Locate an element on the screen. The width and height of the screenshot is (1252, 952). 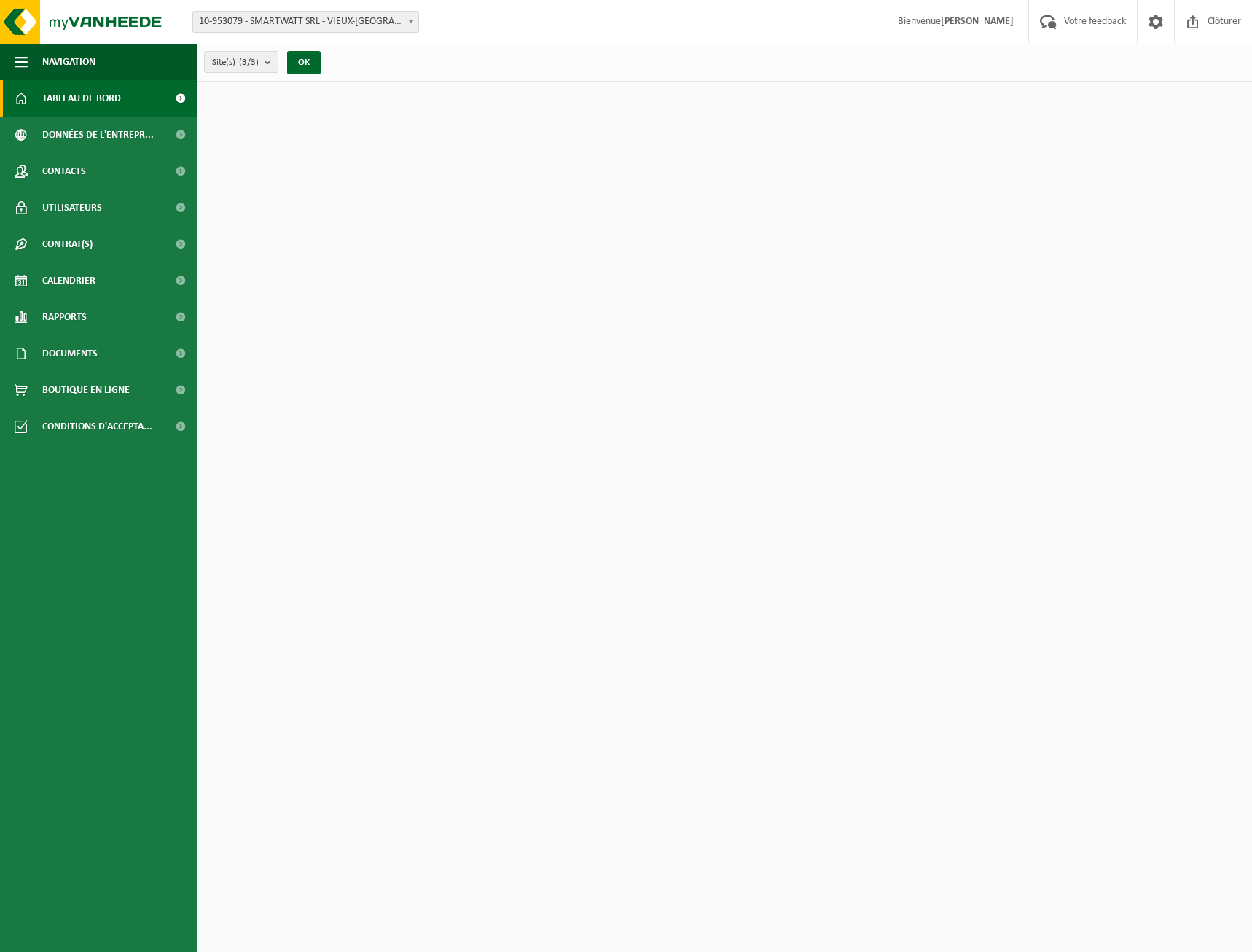
count: (3/3) is located at coordinates (248, 62).